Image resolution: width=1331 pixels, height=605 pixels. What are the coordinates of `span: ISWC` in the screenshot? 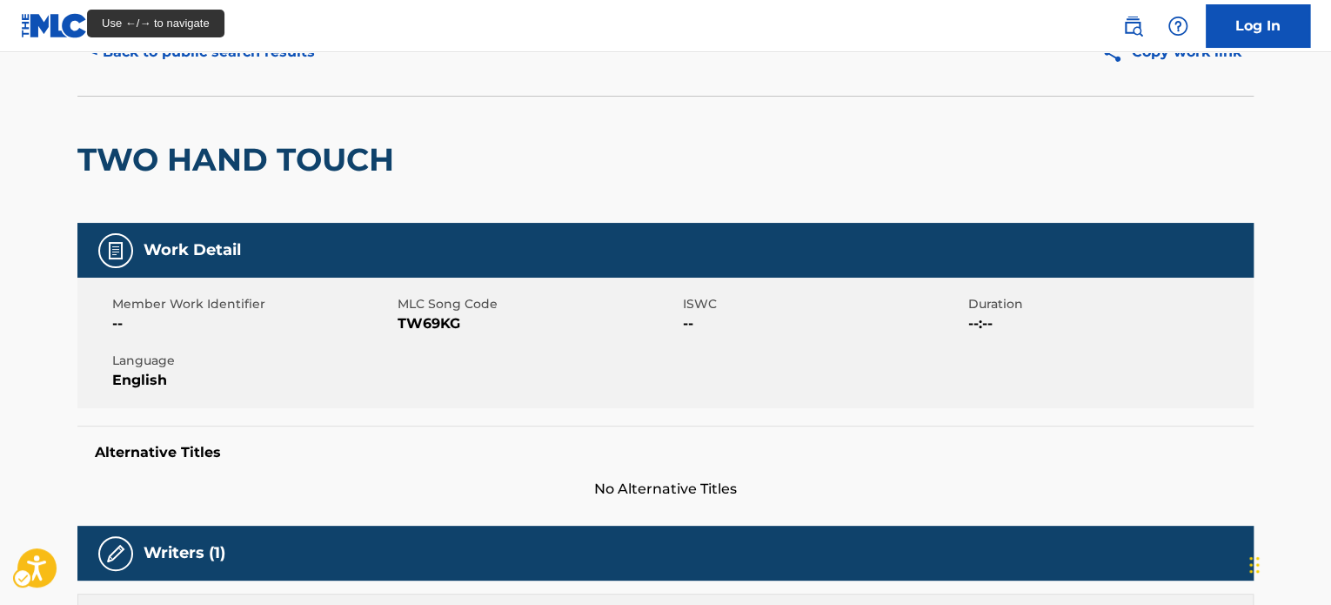 It's located at (823, 304).